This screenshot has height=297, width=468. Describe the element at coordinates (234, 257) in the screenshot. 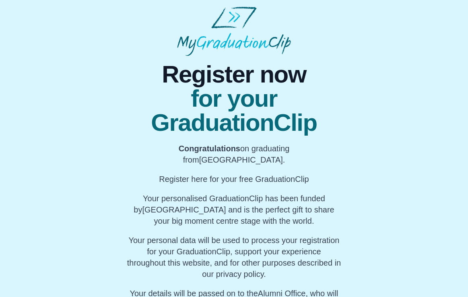

I see `p: Your personal data will be used to process your registration for your GraduationClip, support you...` at that location.